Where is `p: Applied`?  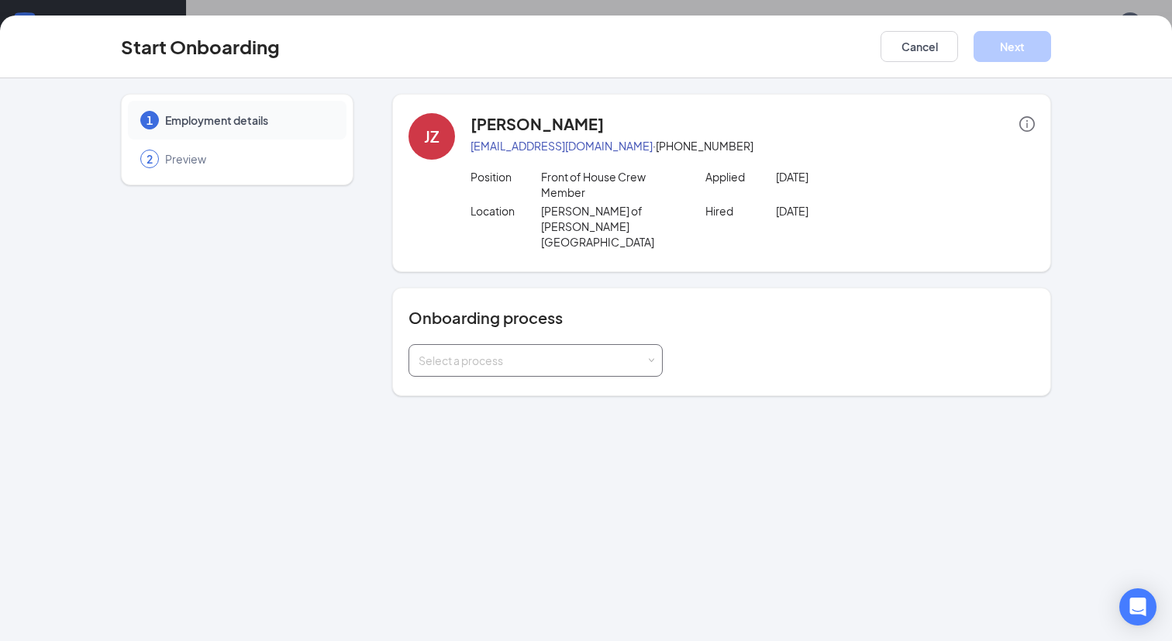 p: Applied is located at coordinates (741, 177).